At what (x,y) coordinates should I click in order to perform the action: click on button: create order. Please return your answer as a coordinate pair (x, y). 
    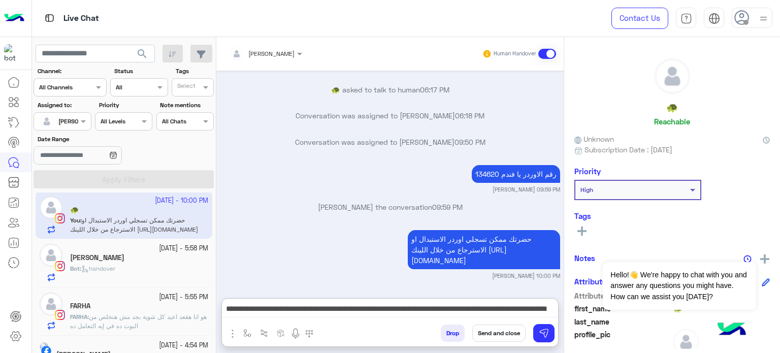
    Looking at the image, I should click on (281, 332).